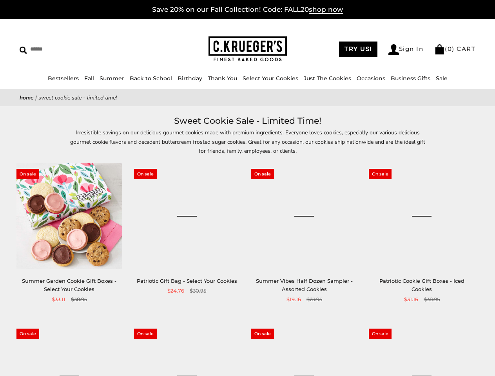  I want to click on input: Search, so click(72, 49).